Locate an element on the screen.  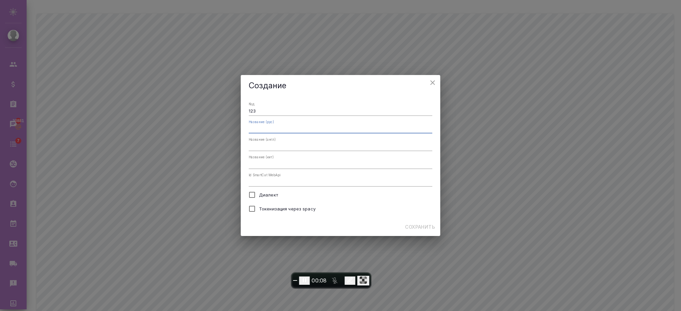
label: Название (англ) is located at coordinates (262, 140).